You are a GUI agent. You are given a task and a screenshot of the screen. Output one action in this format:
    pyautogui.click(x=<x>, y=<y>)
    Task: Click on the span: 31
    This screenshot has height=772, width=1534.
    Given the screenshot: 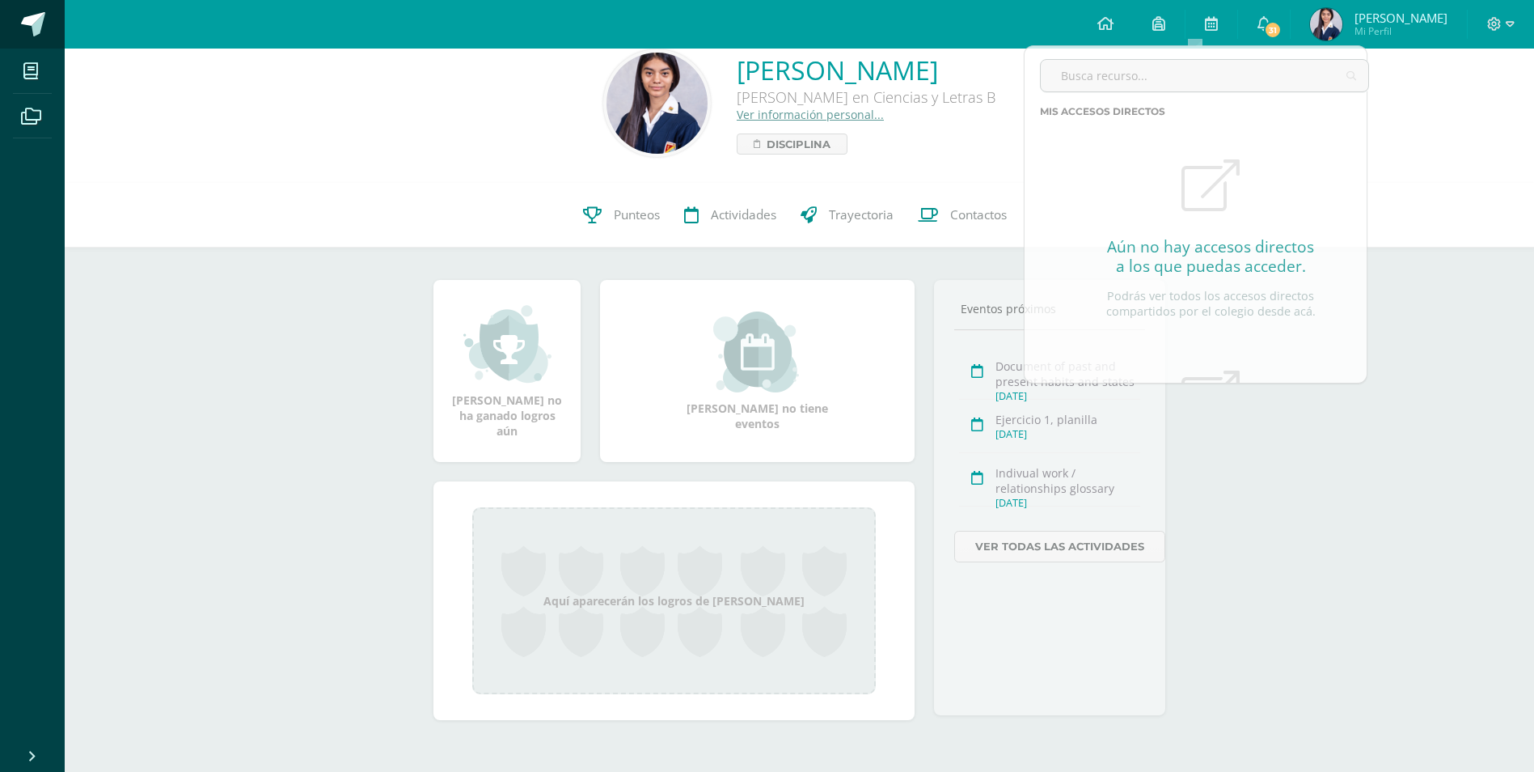 What is the action you would take?
    pyautogui.click(x=1273, y=30)
    